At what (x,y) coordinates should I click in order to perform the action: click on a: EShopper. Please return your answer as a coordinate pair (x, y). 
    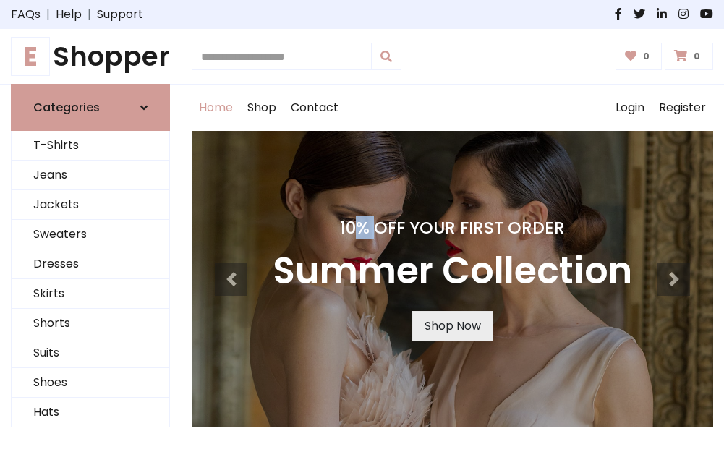
    Looking at the image, I should click on (90, 56).